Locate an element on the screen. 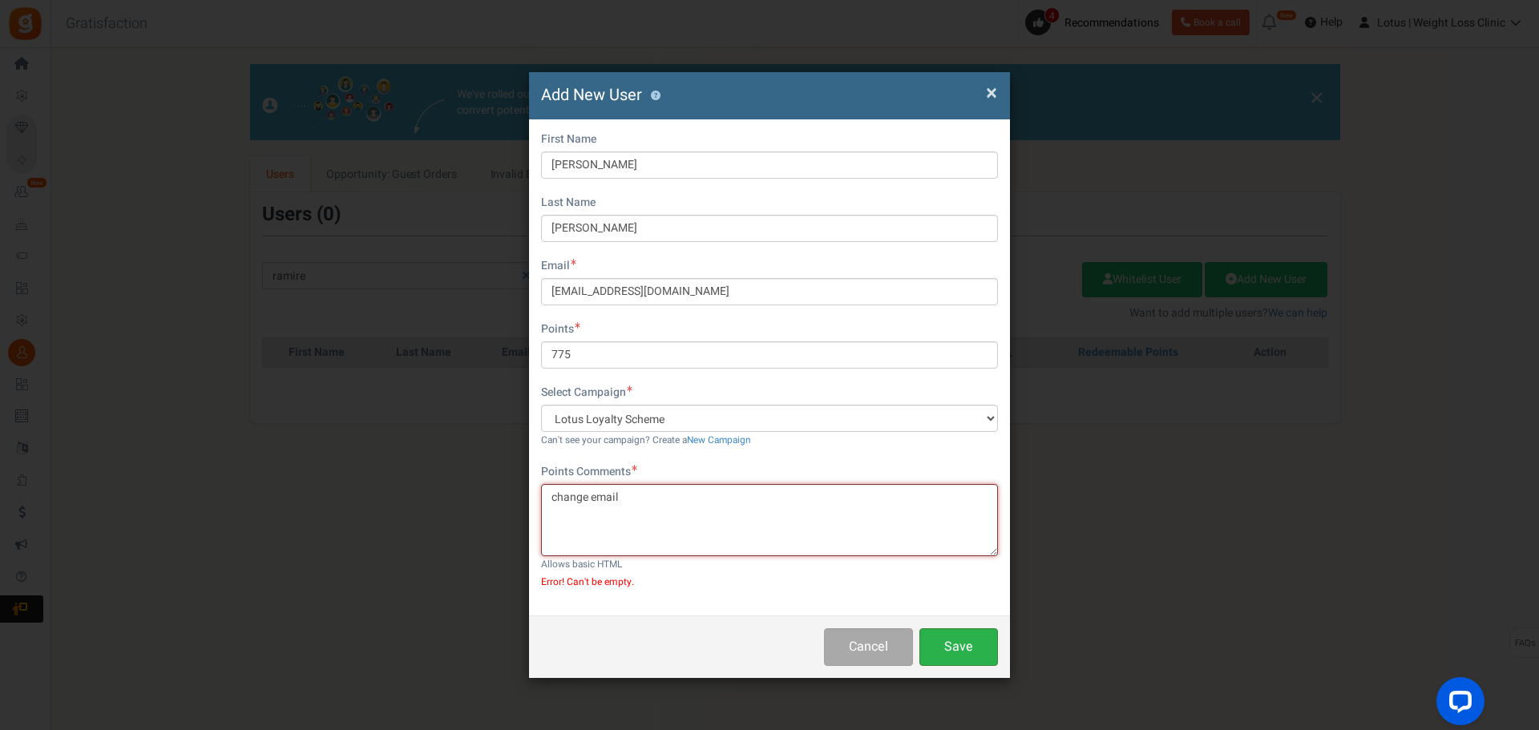 The width and height of the screenshot is (1539, 730). small: Allows basic HTML is located at coordinates (581, 564).